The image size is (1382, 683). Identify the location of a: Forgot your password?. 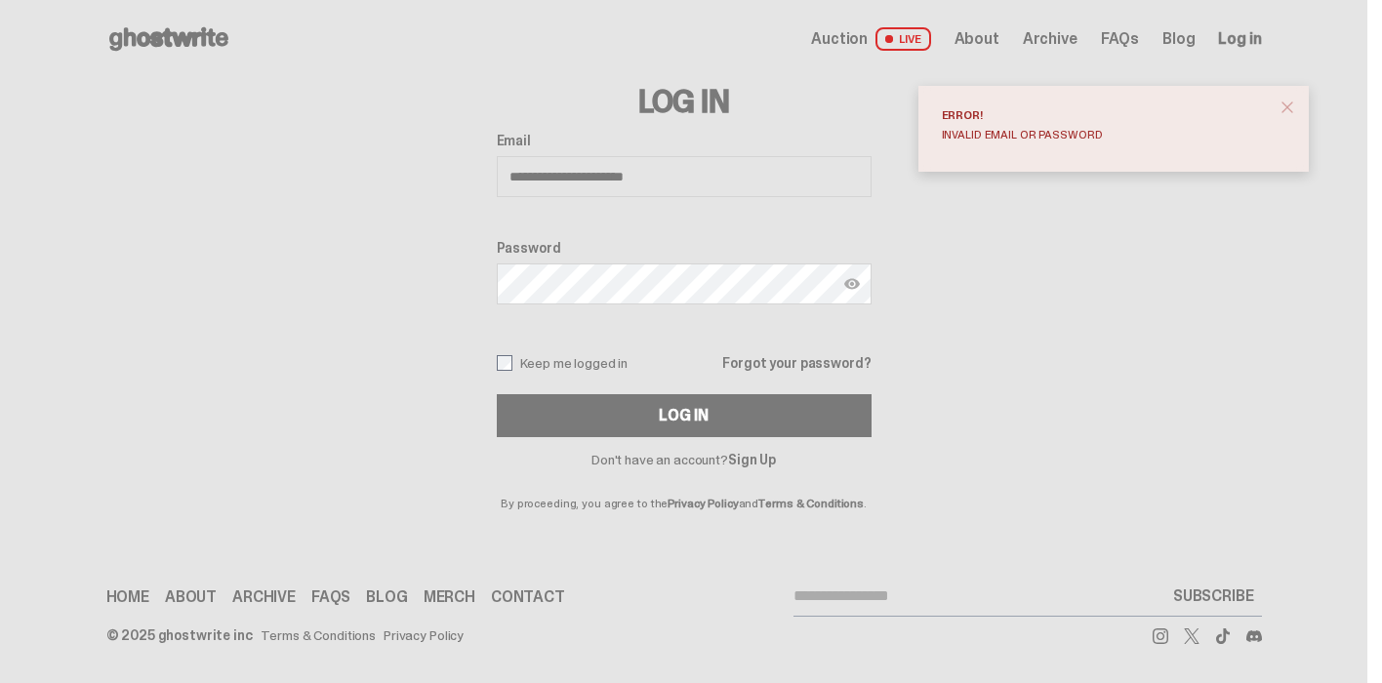
(797, 363).